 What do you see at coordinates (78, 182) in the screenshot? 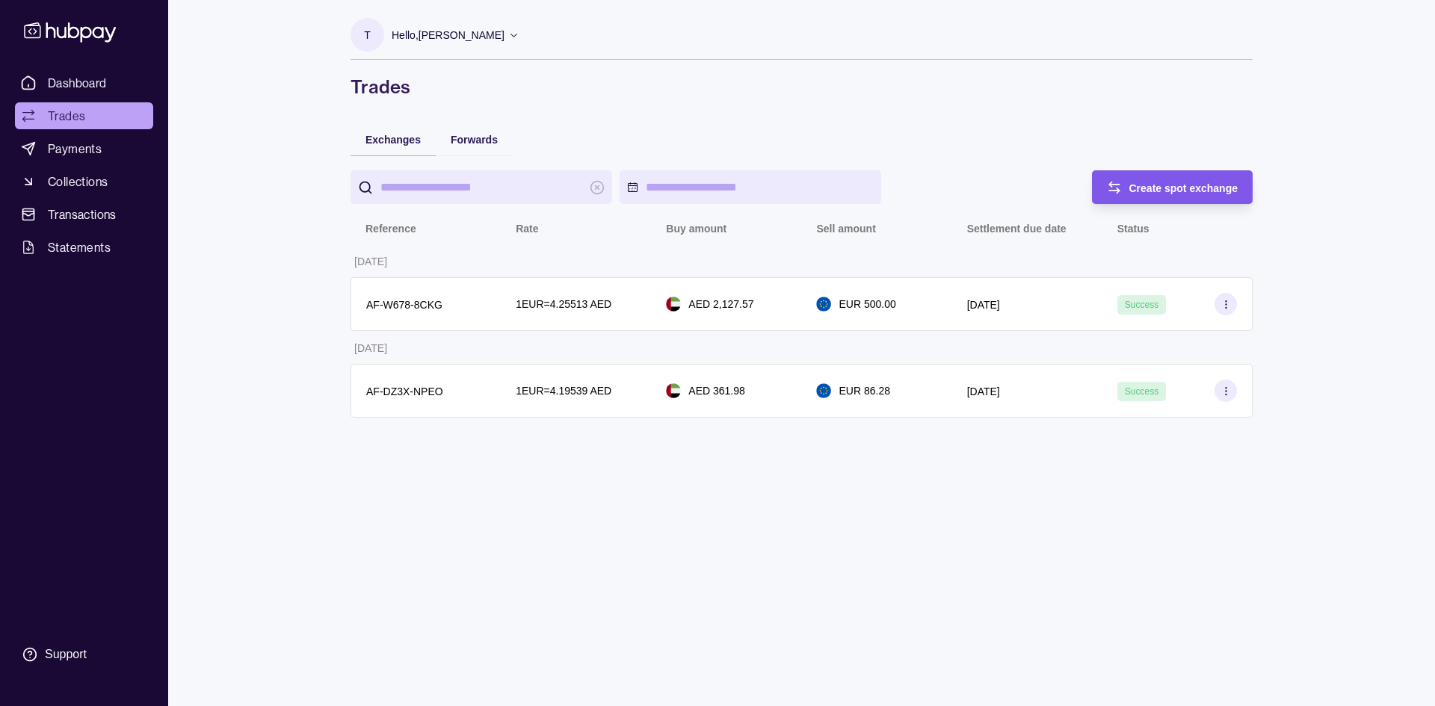
I see `span: Collections` at bounding box center [78, 182].